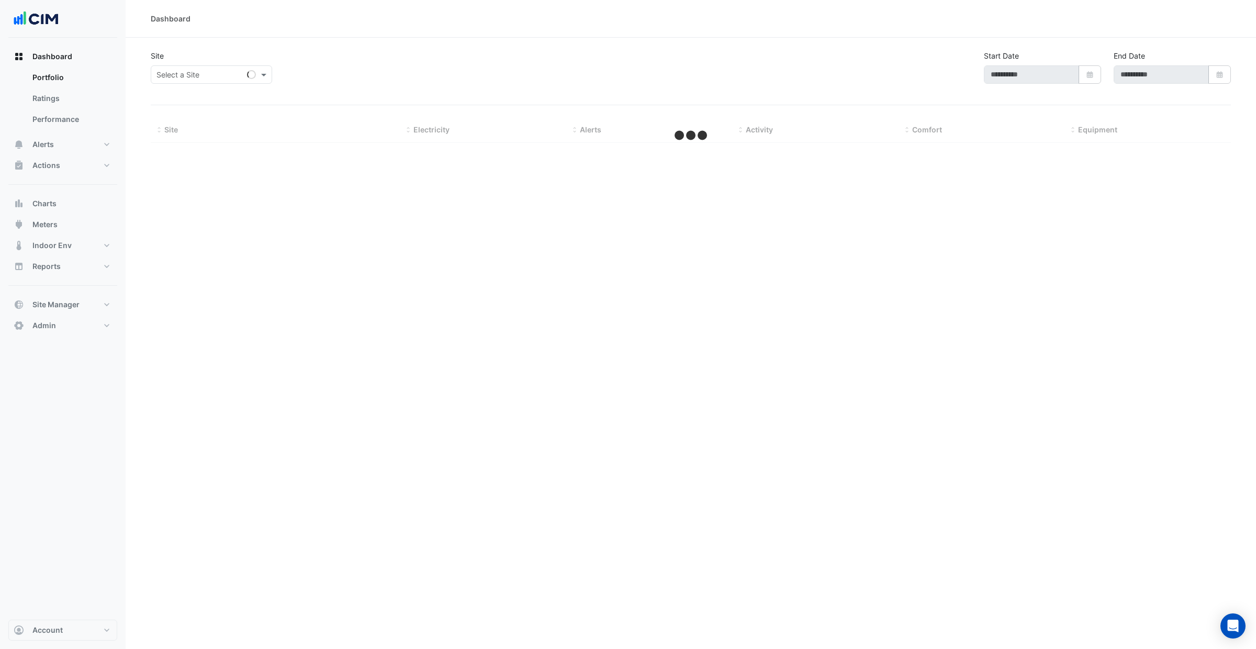 This screenshot has height=649, width=1256. What do you see at coordinates (63, 224) in the screenshot?
I see `button: Meters` at bounding box center [63, 224].